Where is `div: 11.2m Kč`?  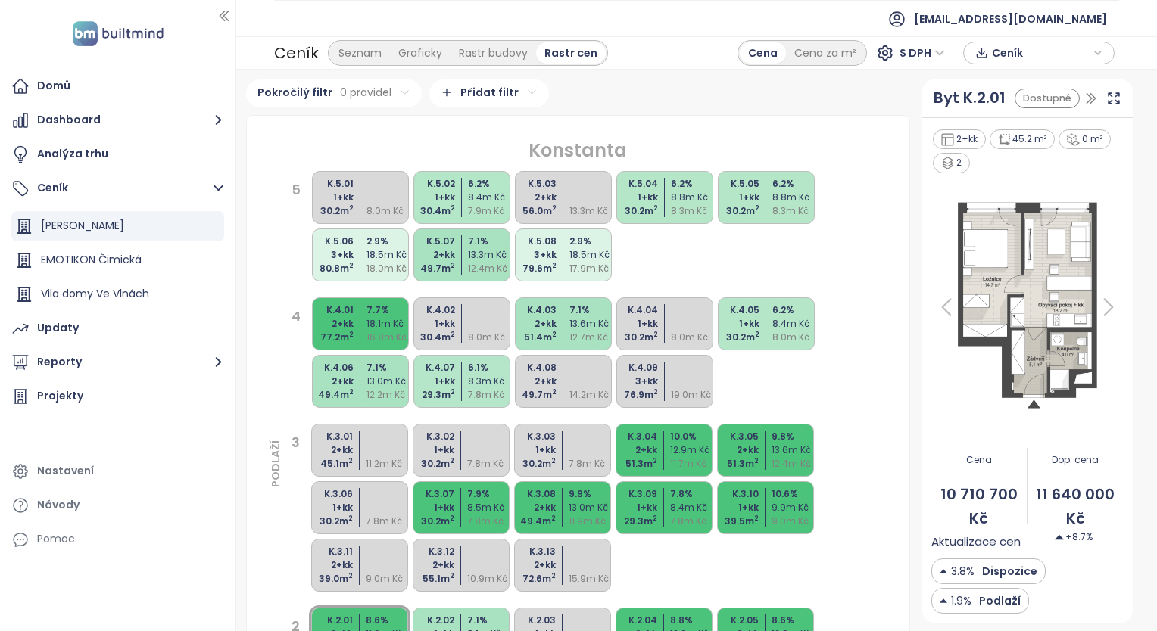
div: 11.2m Kč is located at coordinates (388, 464).